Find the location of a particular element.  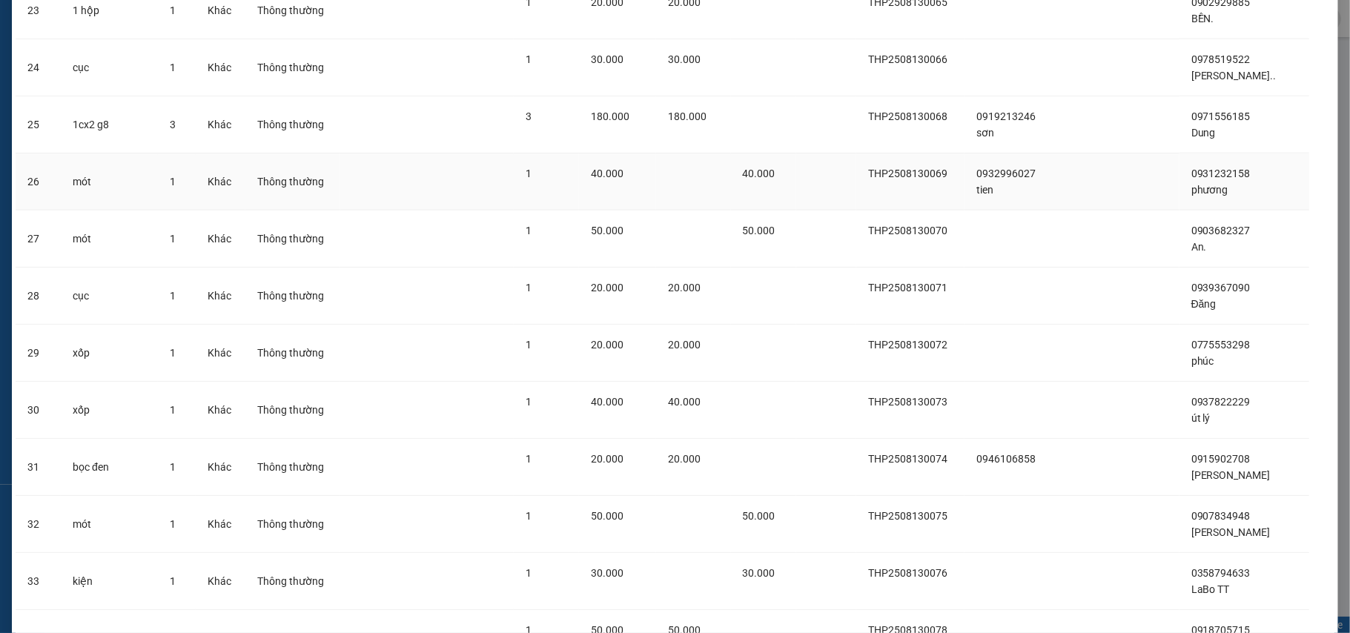

span: út lý is located at coordinates (1201, 418).